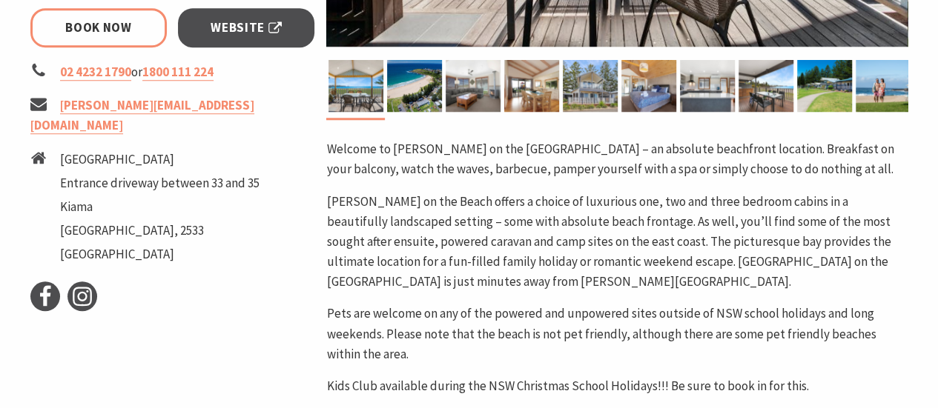  I want to click on span: Website, so click(246, 27).